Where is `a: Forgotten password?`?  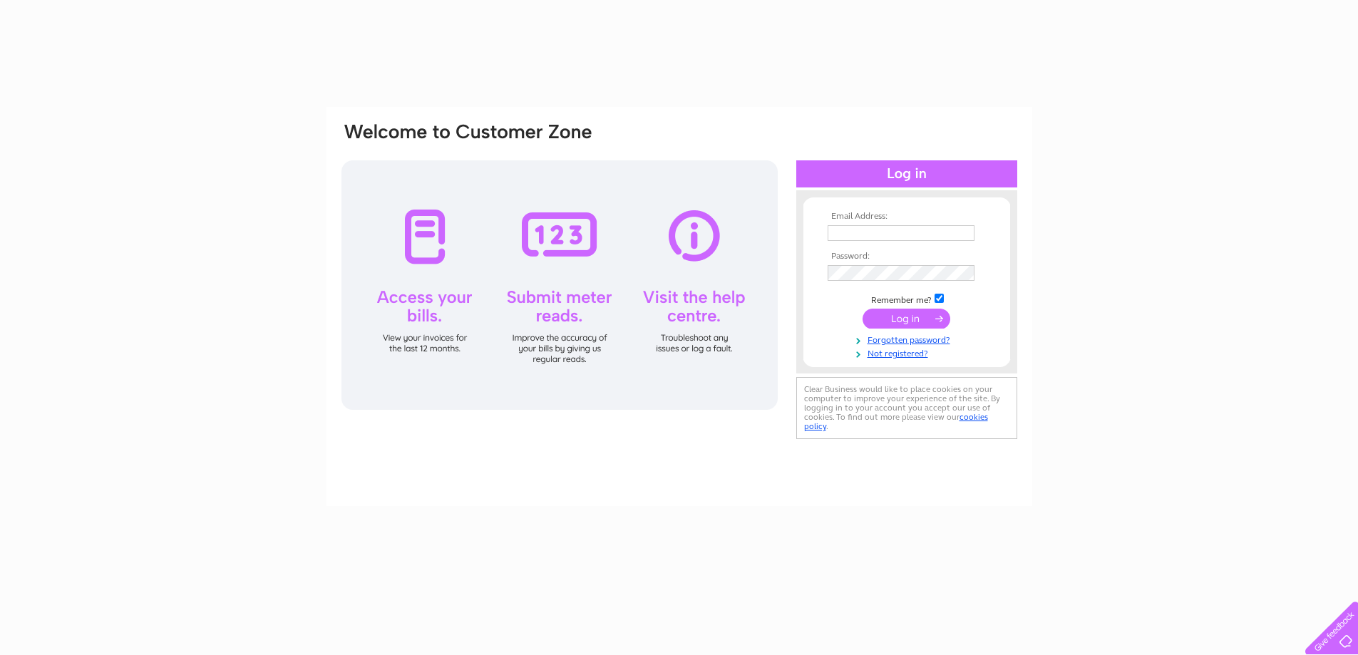
a: Forgotten password? is located at coordinates (908, 338).